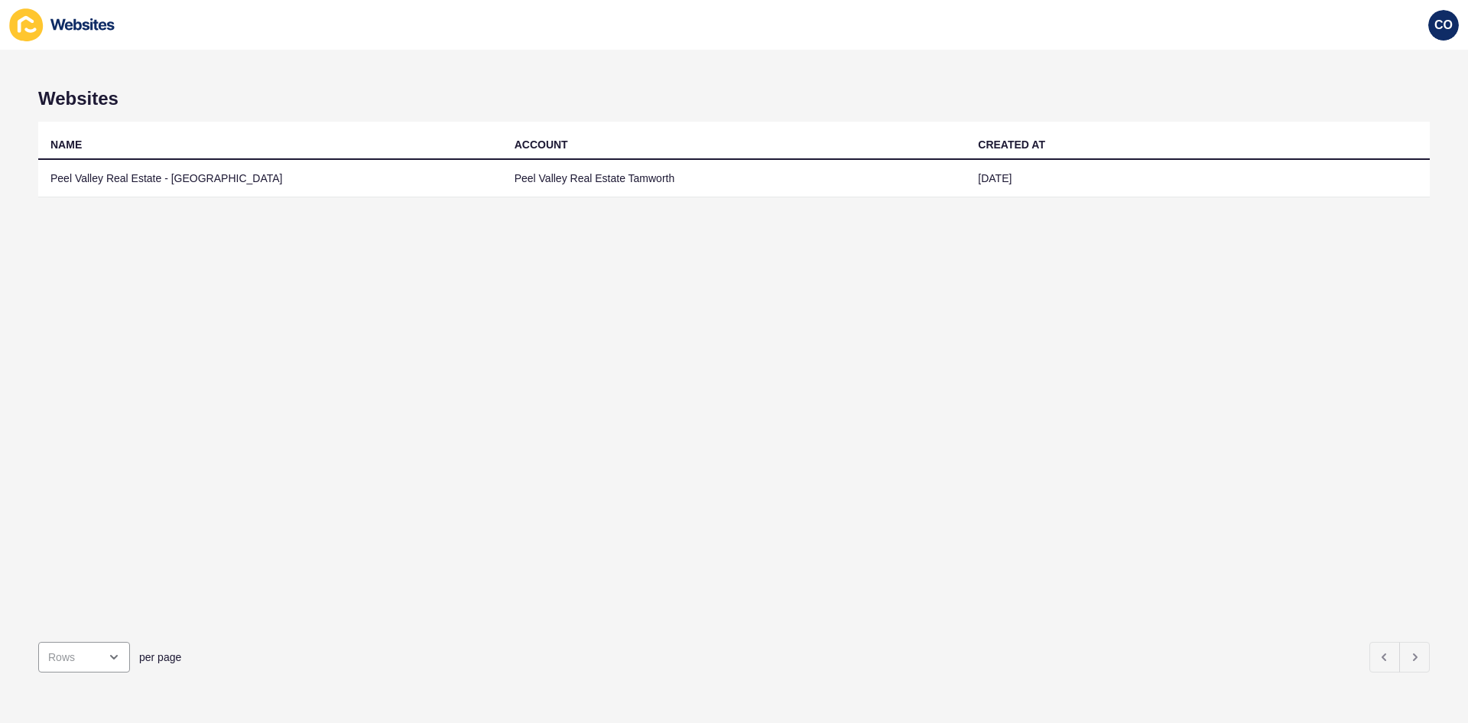  What do you see at coordinates (1012, 145) in the screenshot?
I see `div: CREATED AT` at bounding box center [1012, 145].